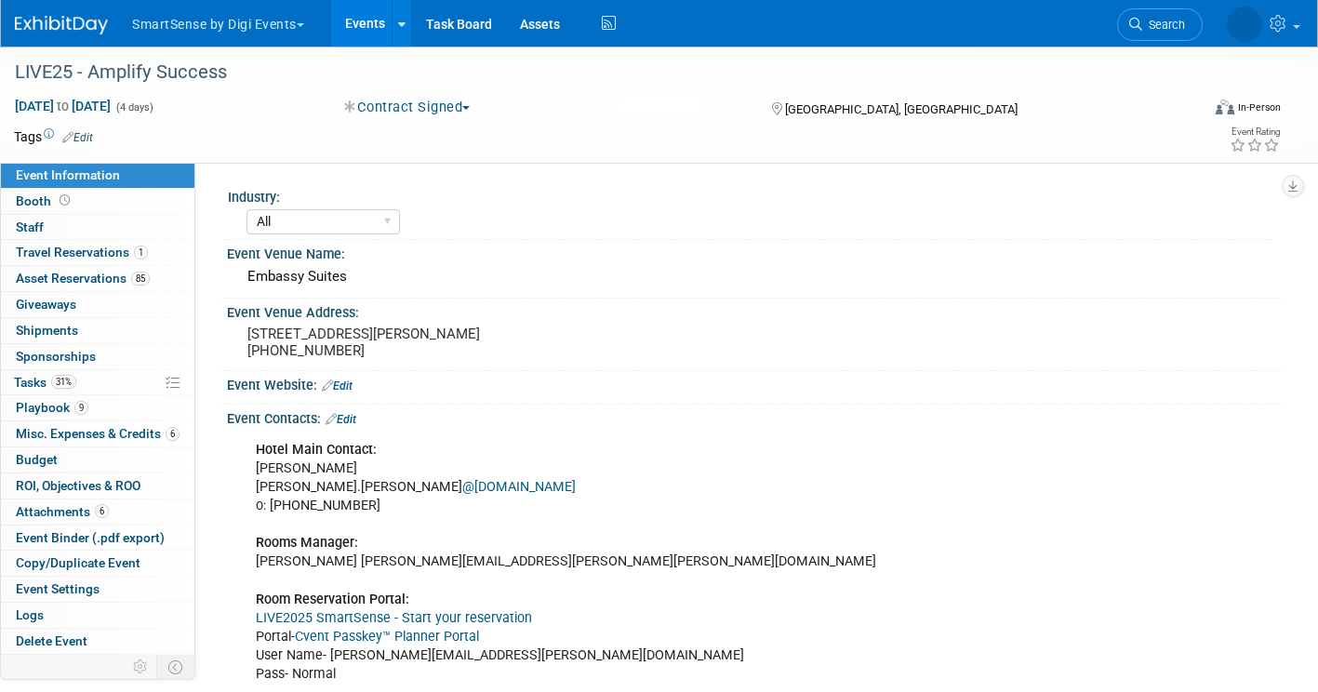 The height and width of the screenshot is (692, 1318). Describe the element at coordinates (98, 304) in the screenshot. I see `a: Giveaways` at that location.